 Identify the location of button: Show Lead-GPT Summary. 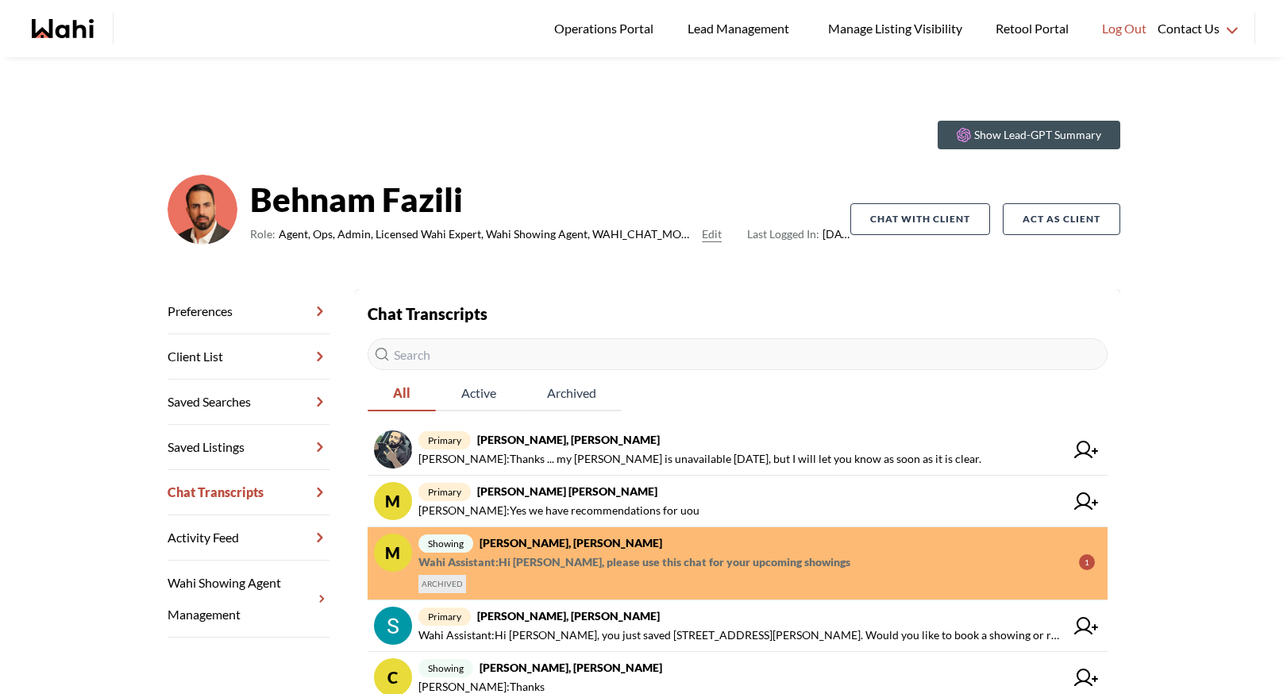
(1029, 135).